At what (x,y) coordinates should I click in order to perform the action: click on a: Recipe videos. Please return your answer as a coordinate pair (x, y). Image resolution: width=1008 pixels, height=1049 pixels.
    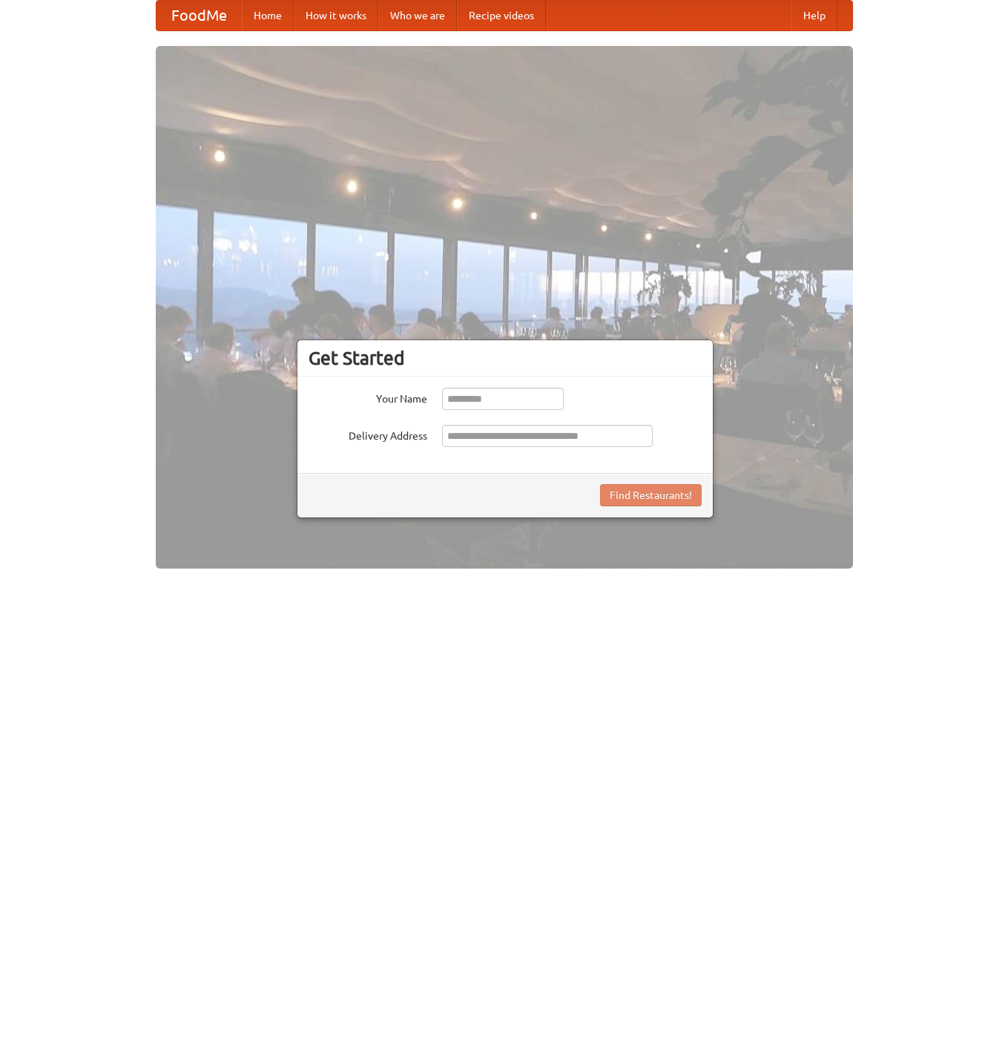
    Looking at the image, I should click on (501, 16).